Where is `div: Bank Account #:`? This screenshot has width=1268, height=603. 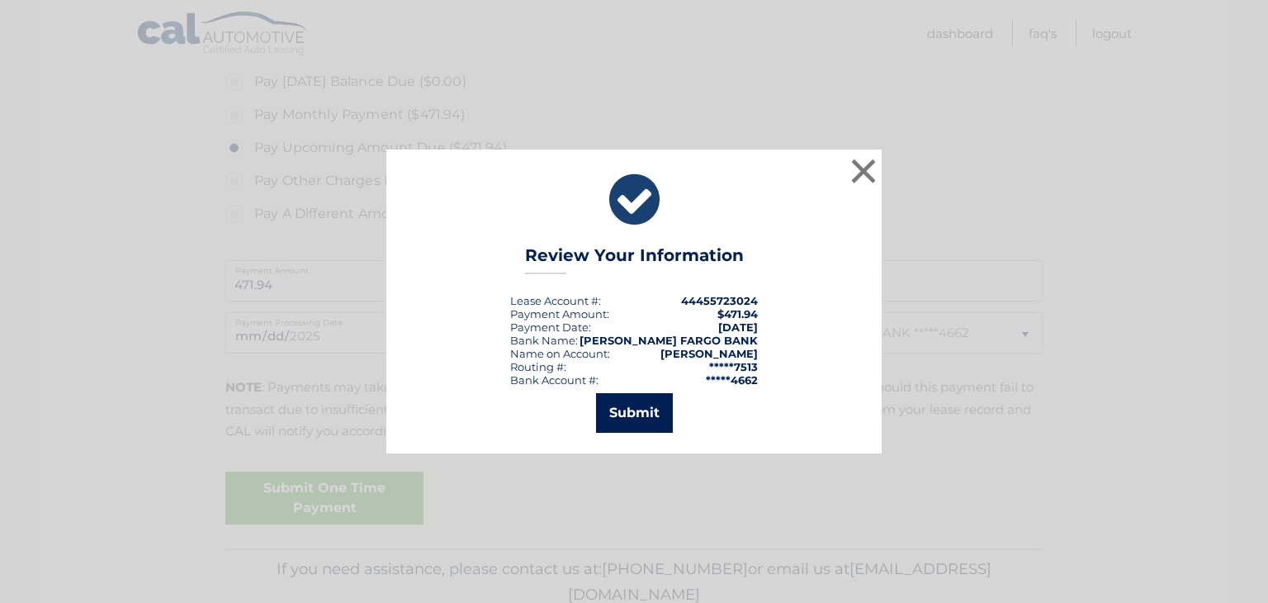 div: Bank Account #: is located at coordinates (554, 380).